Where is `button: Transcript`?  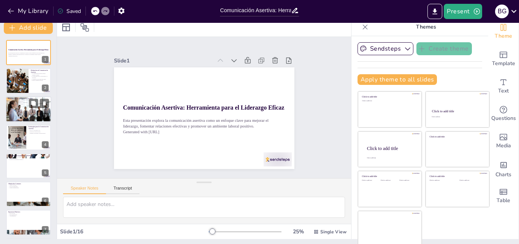 button: Transcript is located at coordinates (123, 190).